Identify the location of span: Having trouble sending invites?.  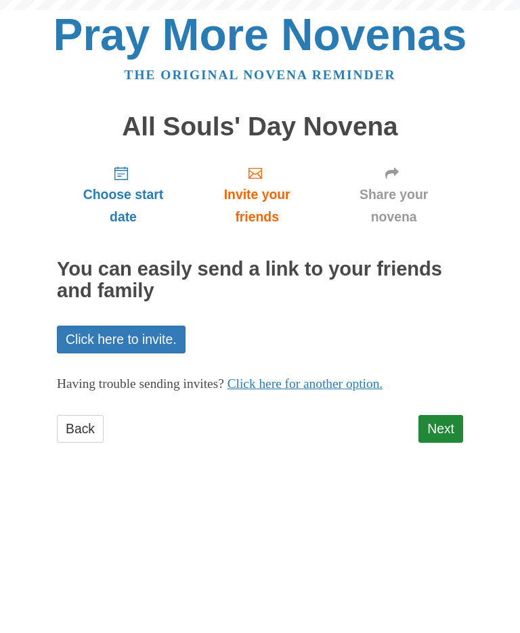
(140, 383).